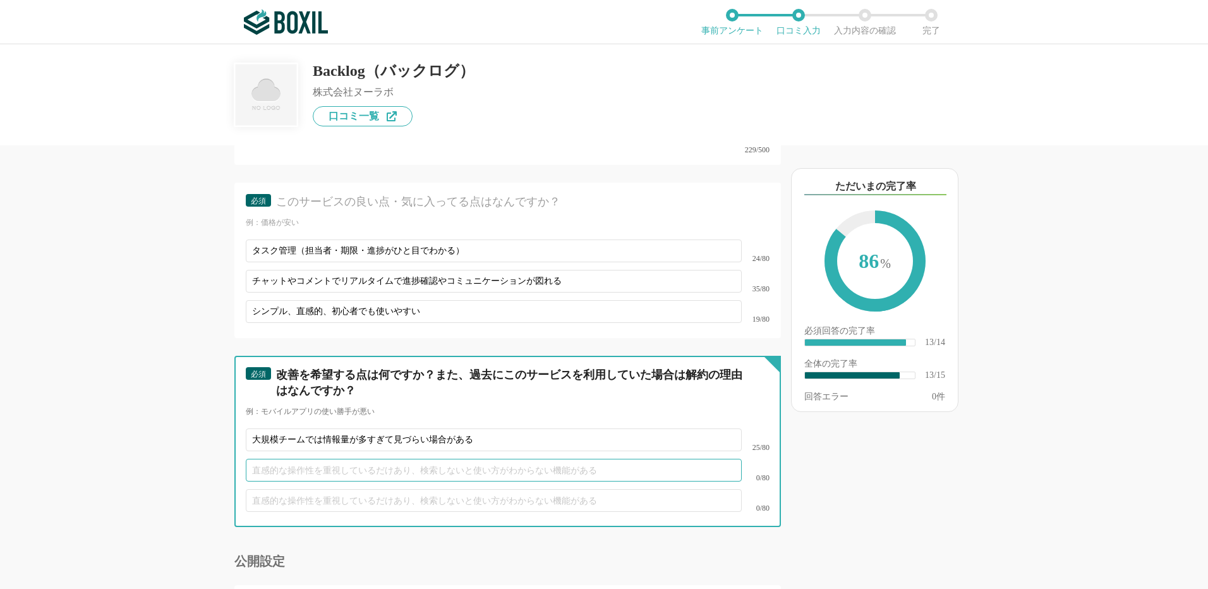 The image size is (1208, 589). I want to click on div: 25/80, so click(756, 447).